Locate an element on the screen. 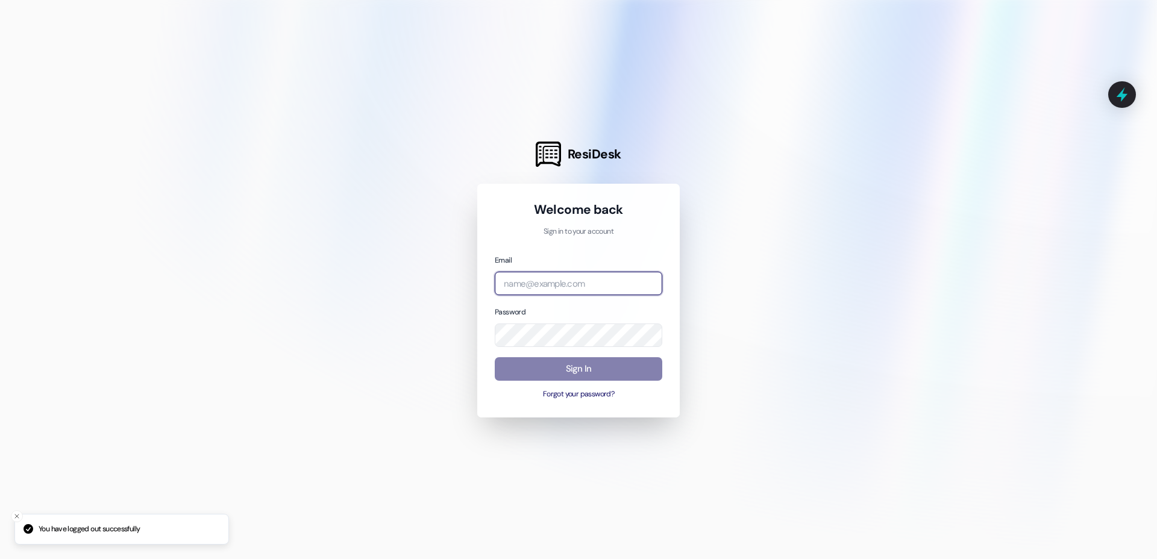 The image size is (1157, 559). button: Sign In is located at coordinates (578, 369).